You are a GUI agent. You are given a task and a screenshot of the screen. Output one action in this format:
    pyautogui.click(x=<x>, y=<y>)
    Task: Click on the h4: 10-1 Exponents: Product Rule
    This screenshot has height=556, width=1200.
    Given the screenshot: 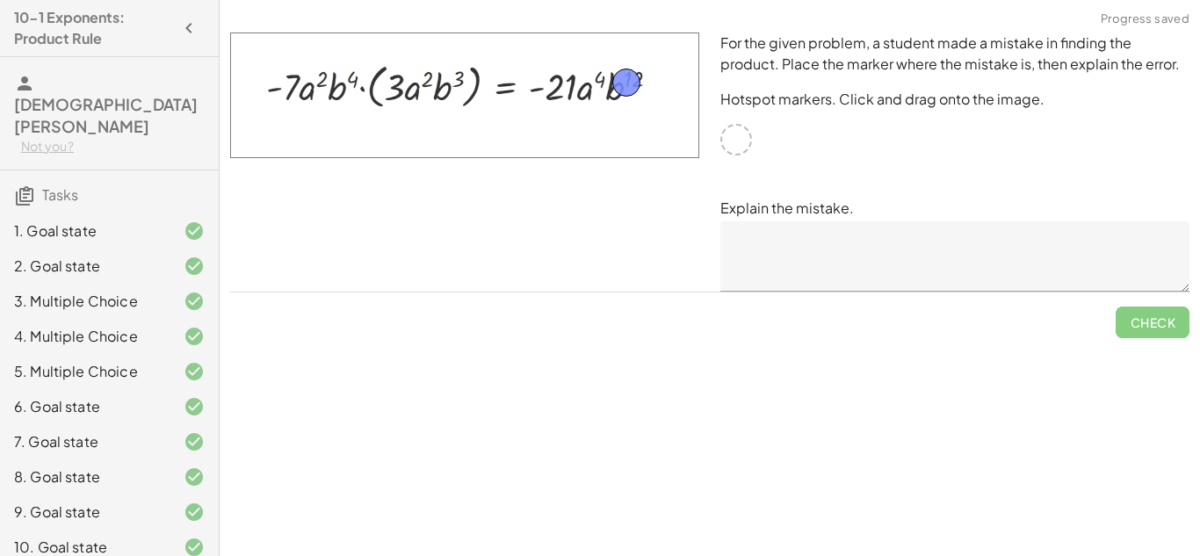 What is the action you would take?
    pyautogui.click(x=93, y=28)
    